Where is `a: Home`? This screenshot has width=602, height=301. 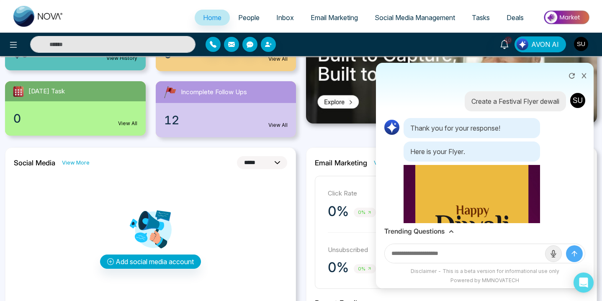 a: Home is located at coordinates (212, 18).